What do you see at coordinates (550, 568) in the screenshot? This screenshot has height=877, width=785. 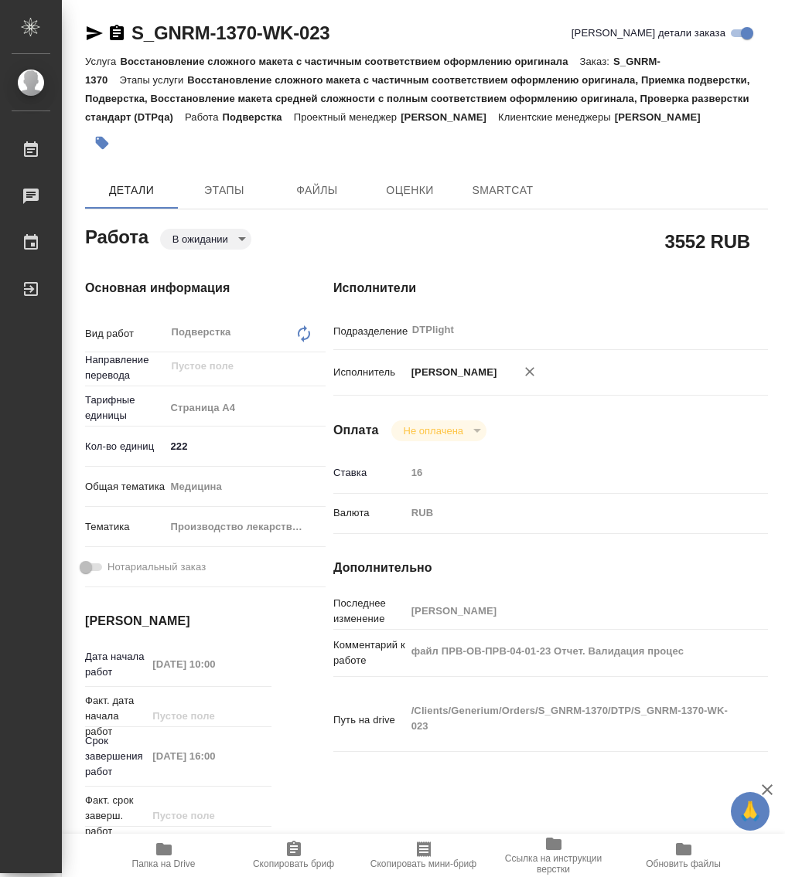 I see `h4: Дополнительно` at bounding box center [550, 568].